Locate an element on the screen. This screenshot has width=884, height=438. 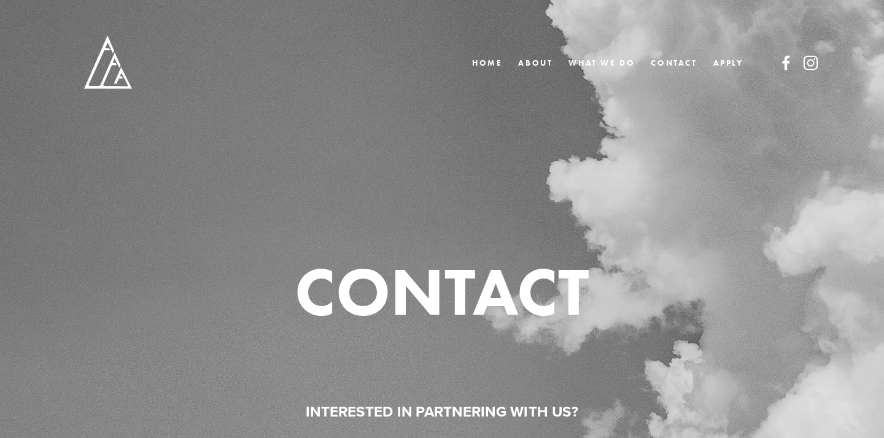
a: CONTACT is located at coordinates (673, 63).